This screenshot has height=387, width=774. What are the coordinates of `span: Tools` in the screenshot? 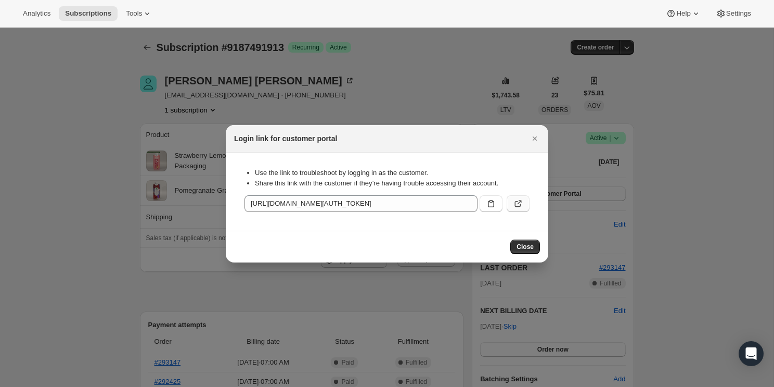 It's located at (134, 14).